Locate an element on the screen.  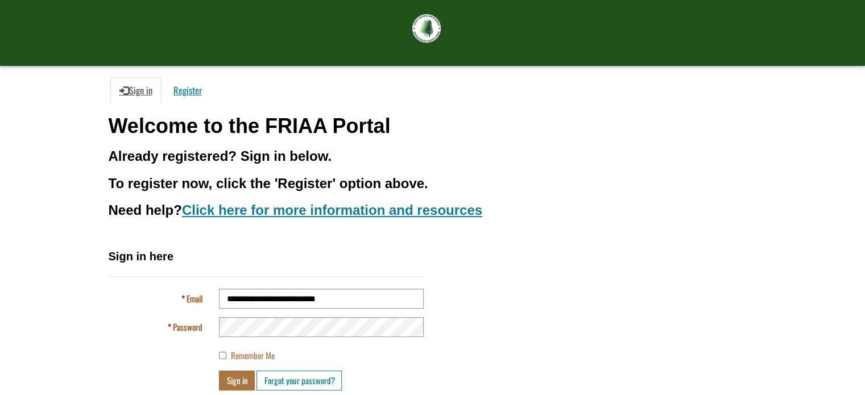
button: Sign in is located at coordinates (236, 380).